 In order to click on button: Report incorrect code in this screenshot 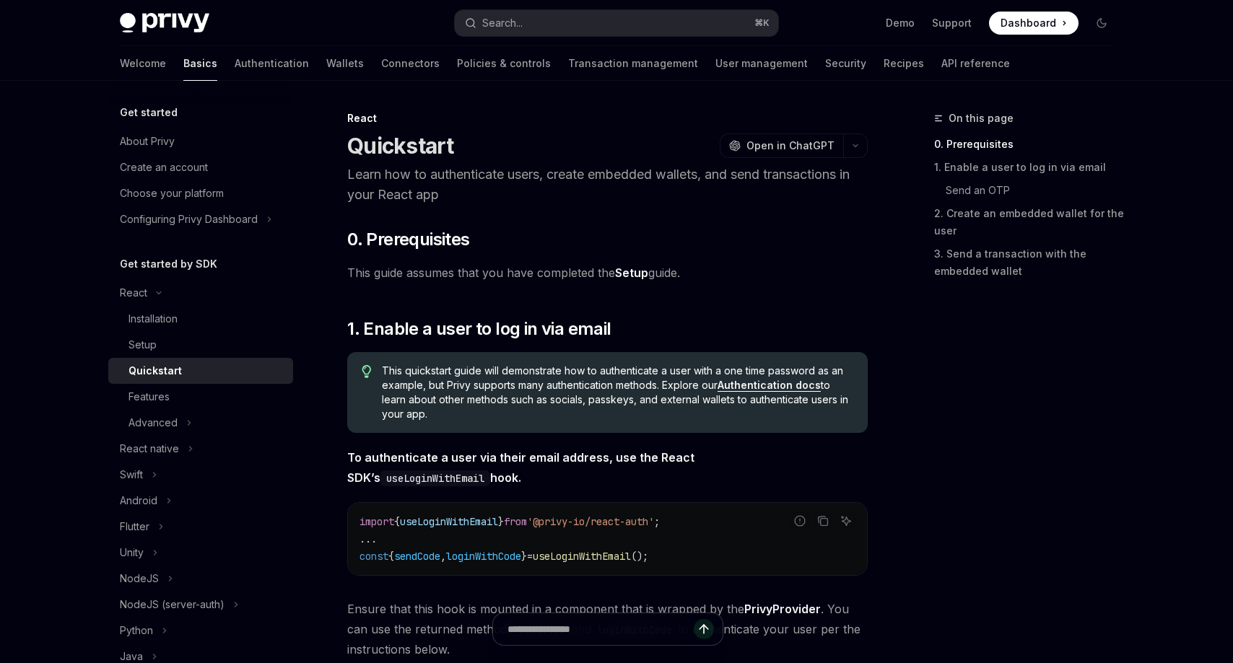, I will do `click(800, 521)`.